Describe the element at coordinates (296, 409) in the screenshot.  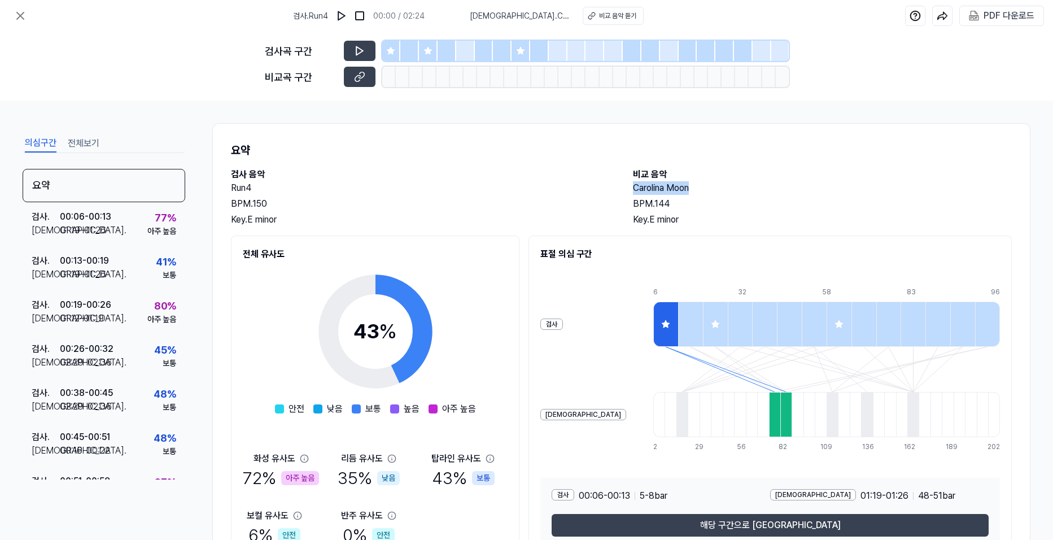
I see `span: 안전` at that location.